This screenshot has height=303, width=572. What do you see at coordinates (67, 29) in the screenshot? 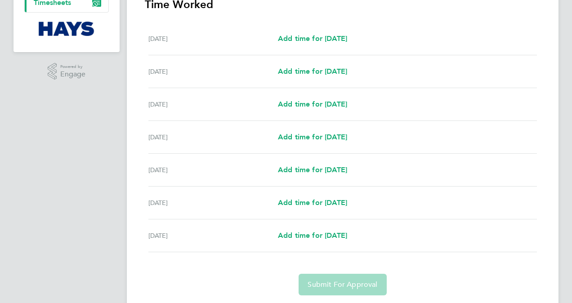
I see `img: hays-logo-retina.png` at bounding box center [67, 29].